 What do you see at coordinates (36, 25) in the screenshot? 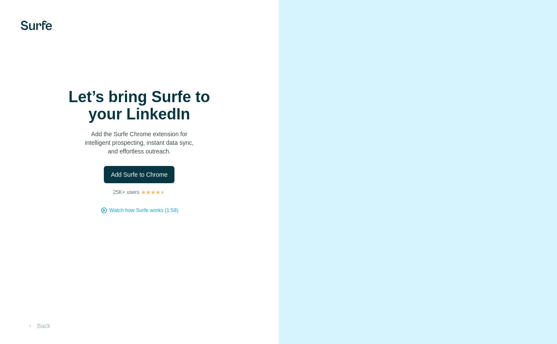
I see `img: Surfe's logo` at bounding box center [36, 25].